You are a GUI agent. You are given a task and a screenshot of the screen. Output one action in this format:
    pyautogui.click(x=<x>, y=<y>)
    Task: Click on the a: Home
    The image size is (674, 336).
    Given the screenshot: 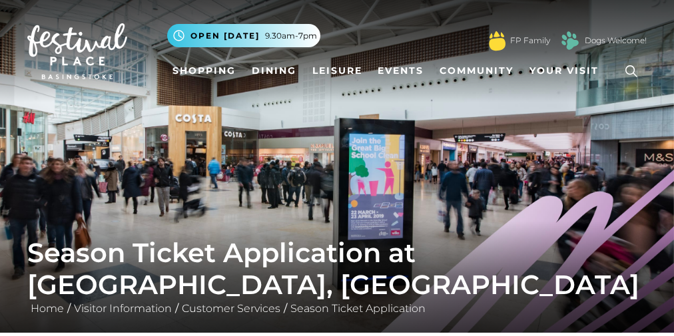 What is the action you would take?
    pyautogui.click(x=47, y=308)
    